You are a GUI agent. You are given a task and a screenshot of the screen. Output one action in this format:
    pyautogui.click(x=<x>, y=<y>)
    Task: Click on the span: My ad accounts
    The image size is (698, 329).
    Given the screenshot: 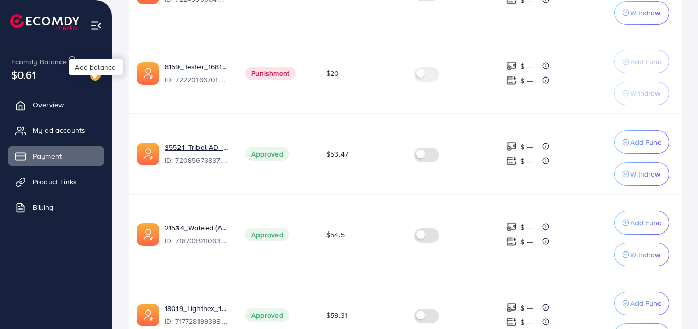 What is the action you would take?
    pyautogui.click(x=59, y=130)
    